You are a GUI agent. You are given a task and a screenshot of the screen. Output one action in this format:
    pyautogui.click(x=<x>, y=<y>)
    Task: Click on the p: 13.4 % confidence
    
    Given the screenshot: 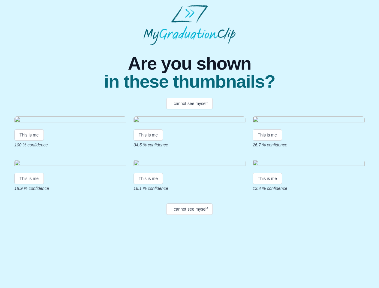 What is the action you would take?
    pyautogui.click(x=309, y=189)
    